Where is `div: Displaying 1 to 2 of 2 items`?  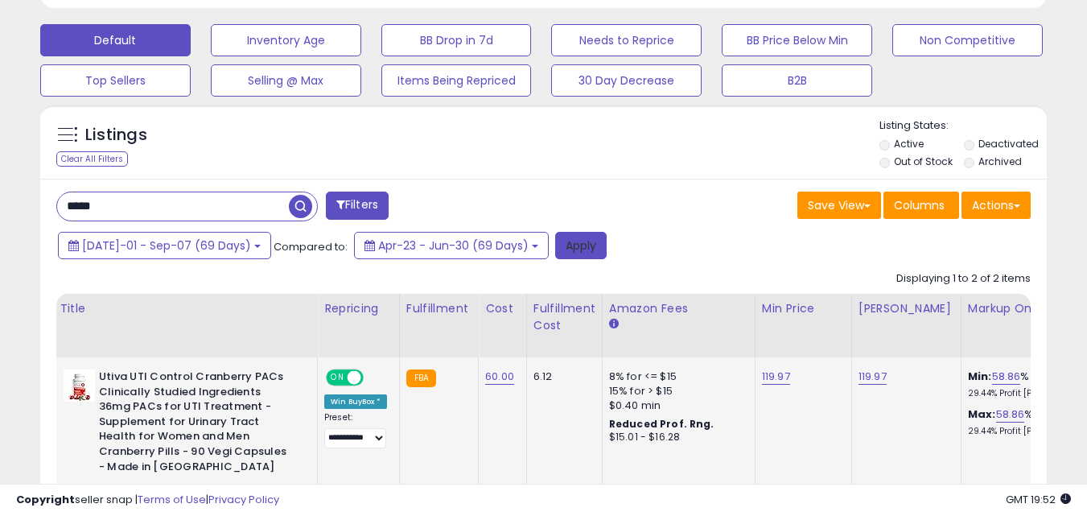
div: Displaying 1 to 2 of 2 items is located at coordinates (963, 278).